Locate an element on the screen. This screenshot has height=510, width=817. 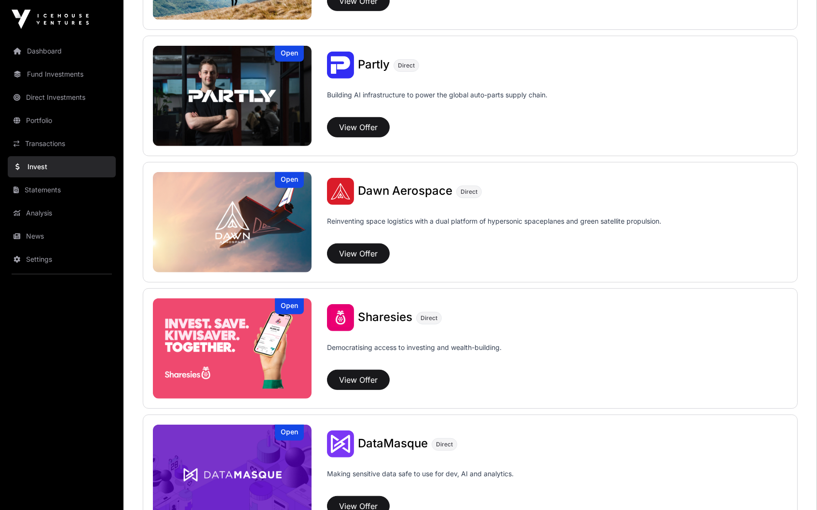
span: Partly is located at coordinates (374, 64).